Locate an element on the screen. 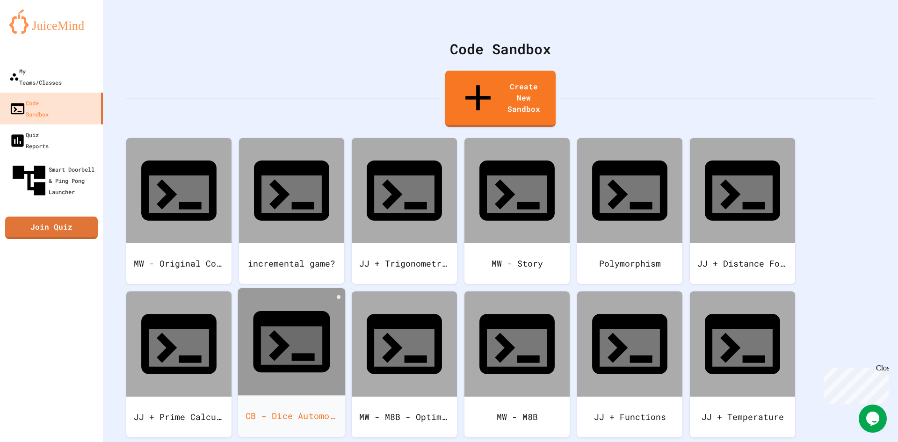 This screenshot has height=442, width=898. a: incremental game? is located at coordinates (291, 211).